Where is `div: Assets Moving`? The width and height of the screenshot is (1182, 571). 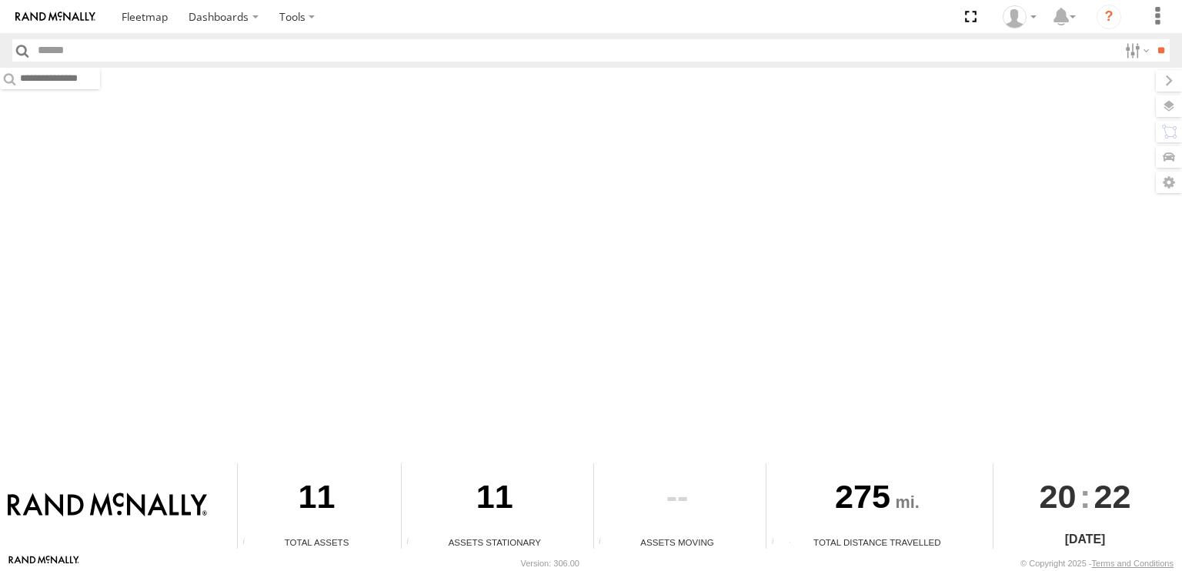
div: Assets Moving is located at coordinates (677, 542).